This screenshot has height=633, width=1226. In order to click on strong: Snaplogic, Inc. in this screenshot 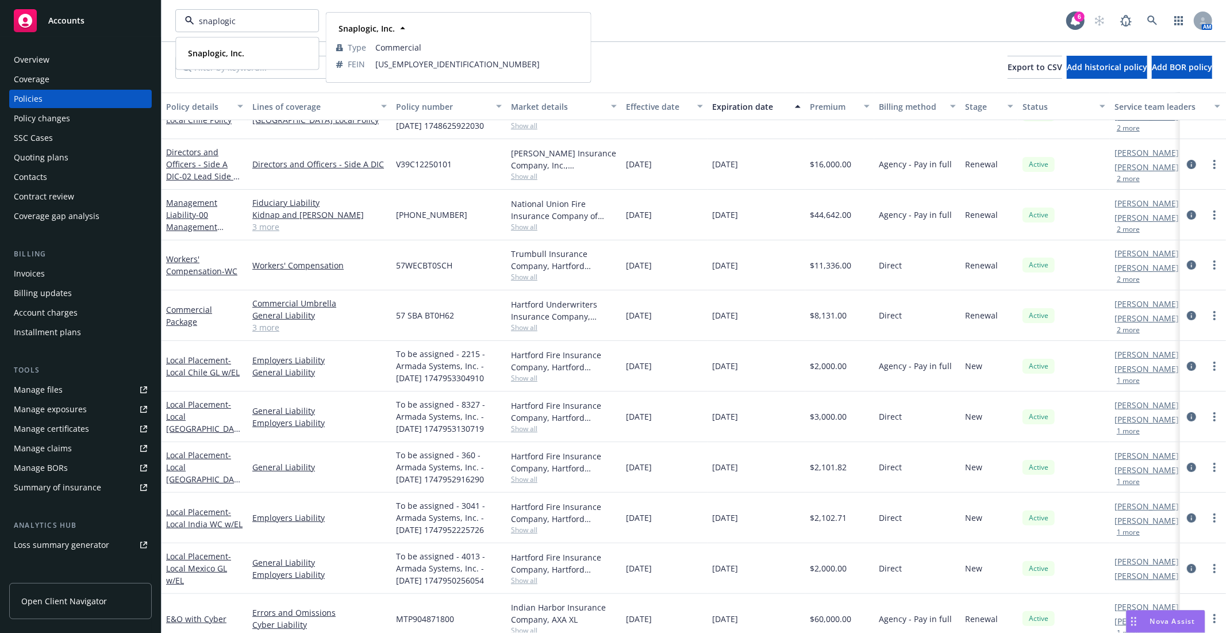, I will do `click(367, 28)`.